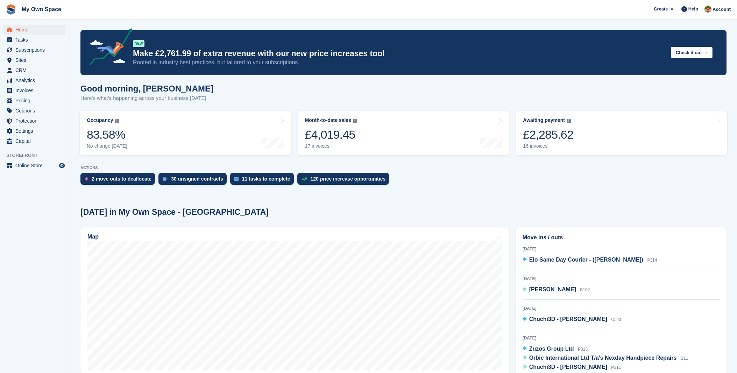  Describe the element at coordinates (585, 290) in the screenshot. I see `span: B102` at that location.